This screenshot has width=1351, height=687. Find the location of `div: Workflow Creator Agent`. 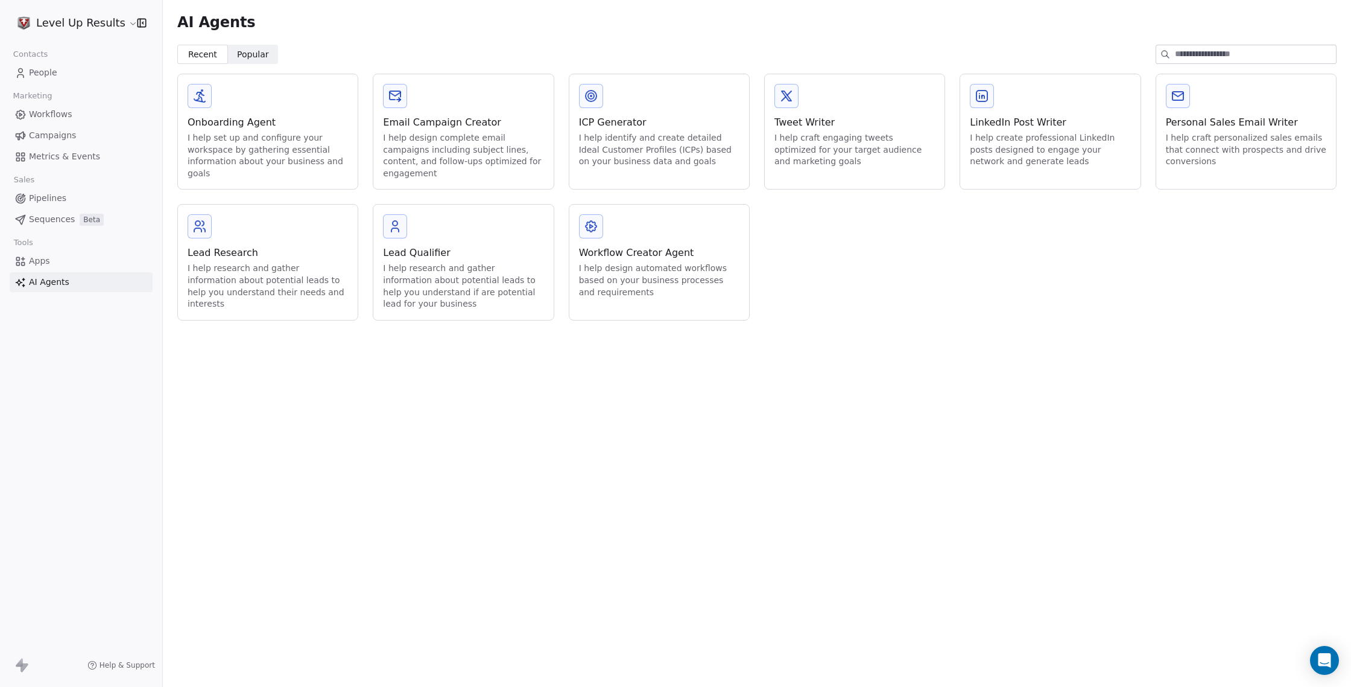

div: Workflow Creator Agent is located at coordinates (659, 253).